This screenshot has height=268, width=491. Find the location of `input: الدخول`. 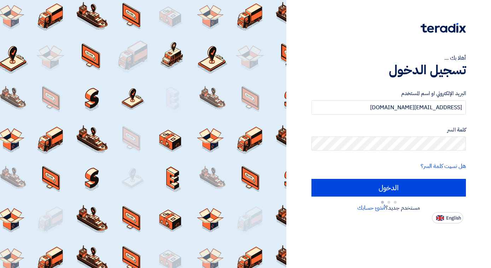

input: الدخول is located at coordinates (389, 188).